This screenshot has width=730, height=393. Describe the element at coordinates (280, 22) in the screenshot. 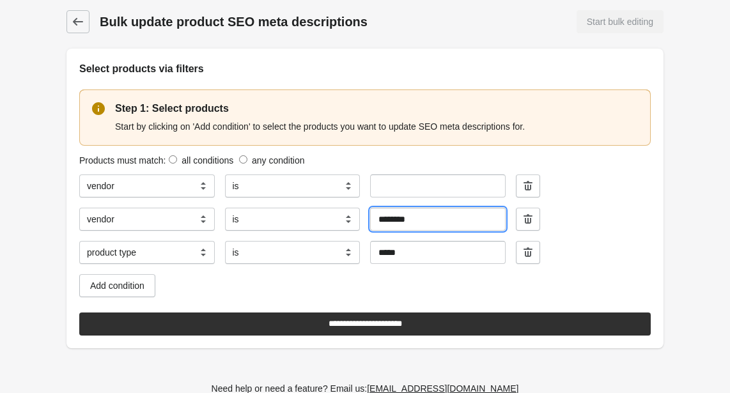

I see `h1: Bulk update product SEO meta descriptions` at that location.